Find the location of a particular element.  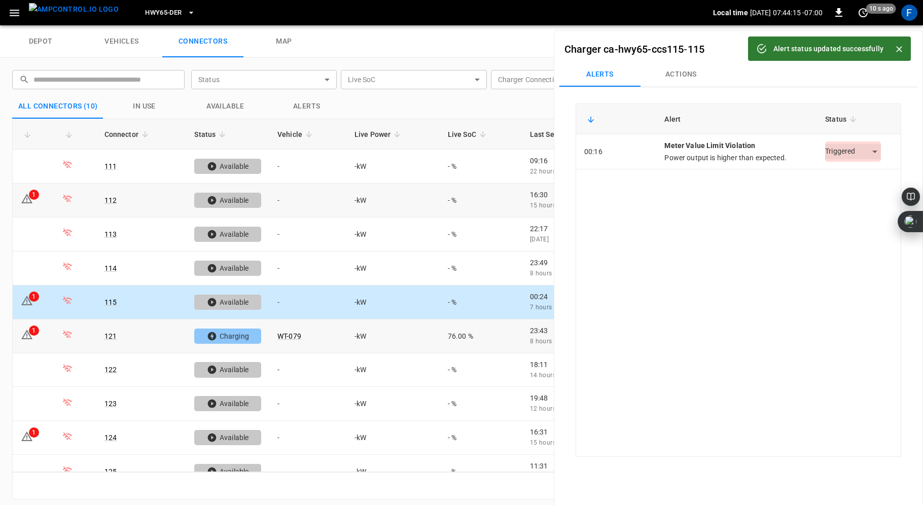

button: in use is located at coordinates (145, 106).